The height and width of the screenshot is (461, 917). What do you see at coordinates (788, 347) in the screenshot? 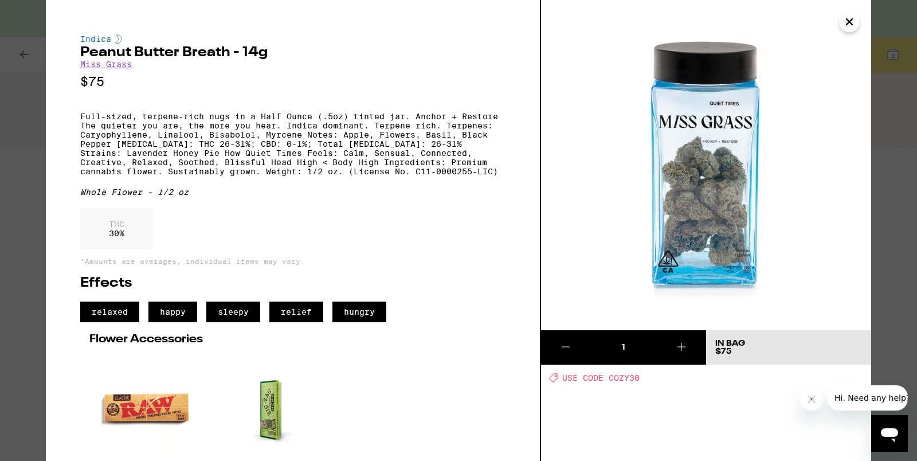
I see `button: In Bag$75` at bounding box center [788, 347].